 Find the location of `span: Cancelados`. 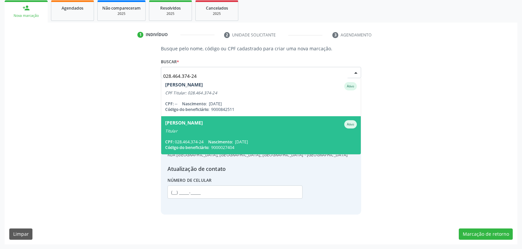

span: Cancelados is located at coordinates (217, 8).